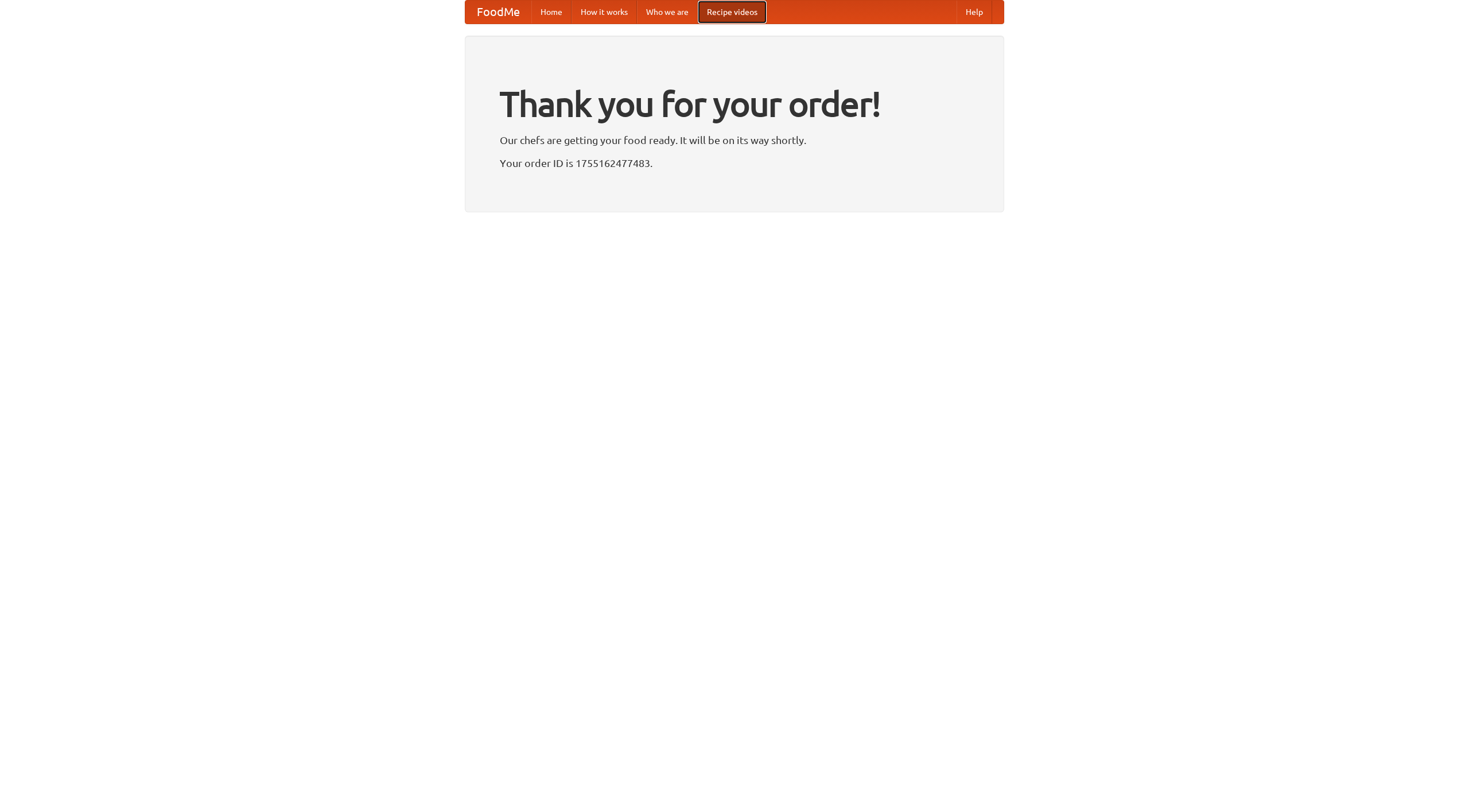 The height and width of the screenshot is (812, 1469). I want to click on h1: Thank you for your order!, so click(734, 103).